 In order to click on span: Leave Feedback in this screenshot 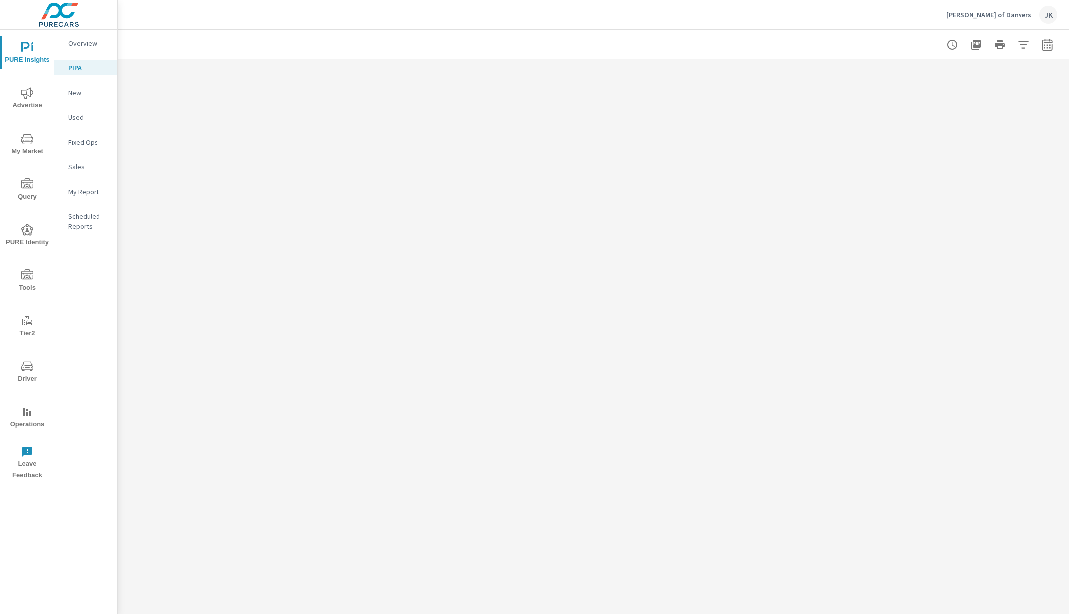, I will do `click(27, 463)`.